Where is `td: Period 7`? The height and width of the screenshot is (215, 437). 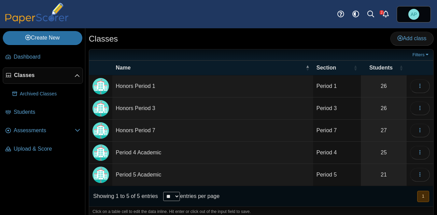
td: Period 7 is located at coordinates (337, 131).